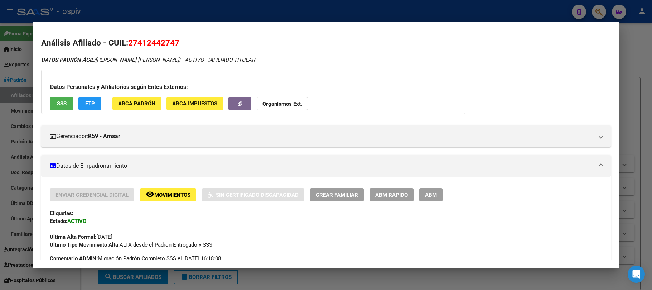  What do you see at coordinates (92, 195) in the screenshot?
I see `span: Enviar Credencial Digital` at bounding box center [92, 195].